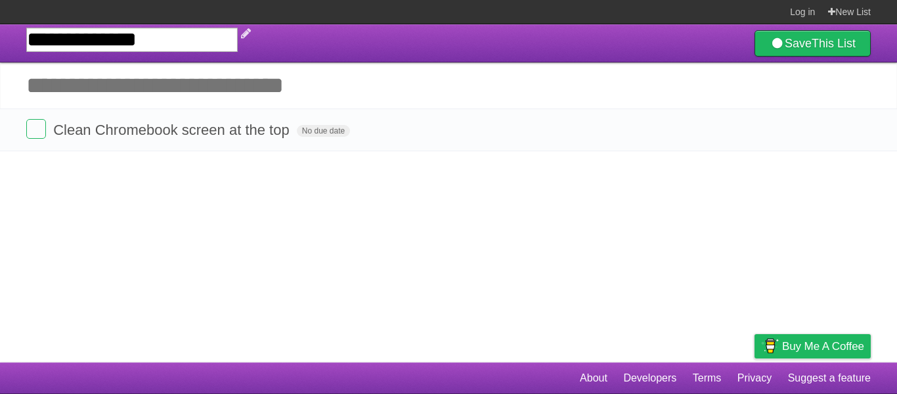 This screenshot has height=394, width=897. I want to click on span: Buy me a coffee, so click(823, 346).